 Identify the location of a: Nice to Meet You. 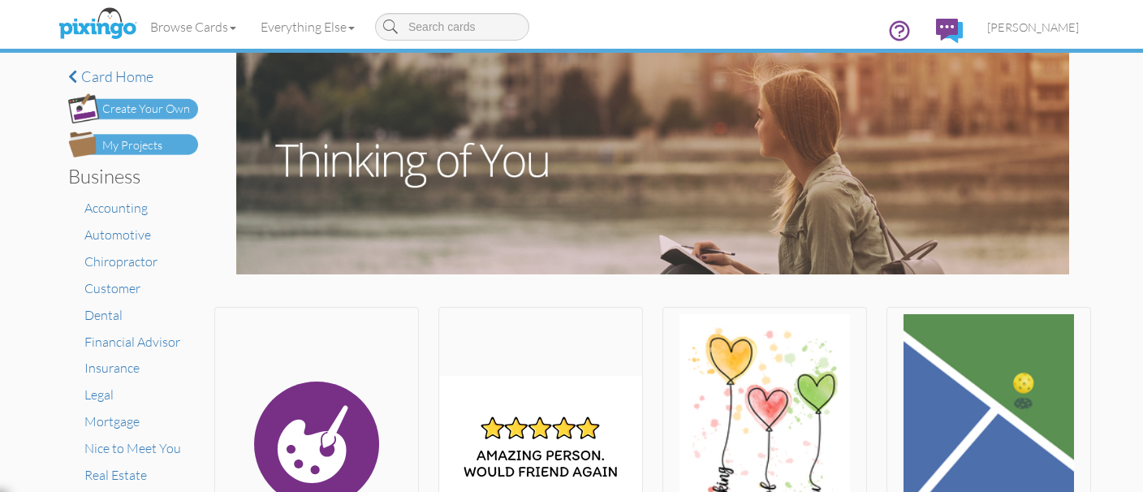
(132, 448).